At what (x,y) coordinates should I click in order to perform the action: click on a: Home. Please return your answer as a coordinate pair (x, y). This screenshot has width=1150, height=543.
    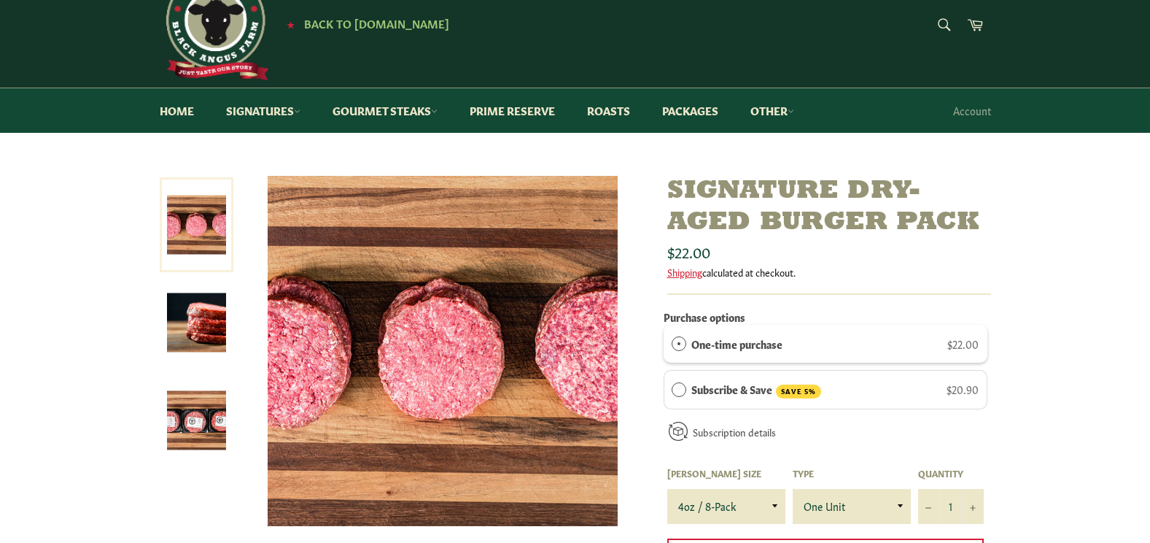
    Looking at the image, I should click on (177, 110).